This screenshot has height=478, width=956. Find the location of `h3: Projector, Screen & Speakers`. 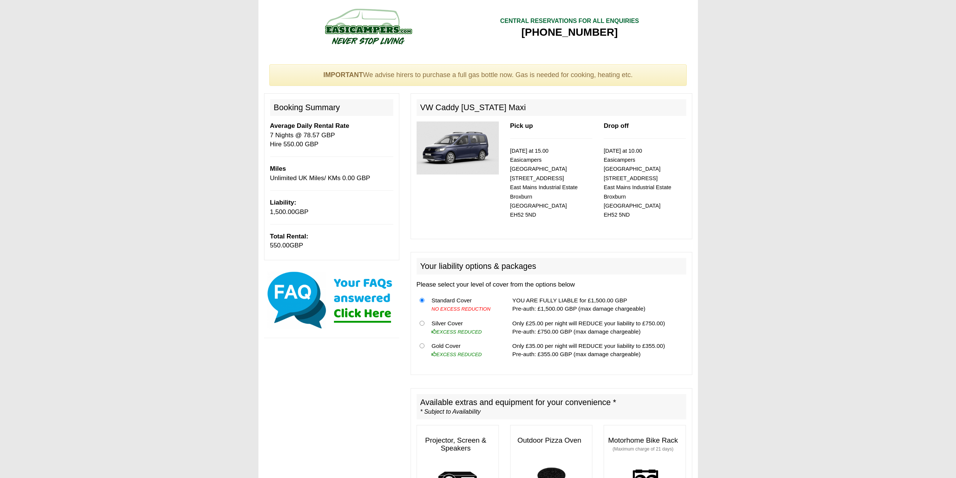

h3: Projector, Screen & Speakers is located at coordinates (458, 444).